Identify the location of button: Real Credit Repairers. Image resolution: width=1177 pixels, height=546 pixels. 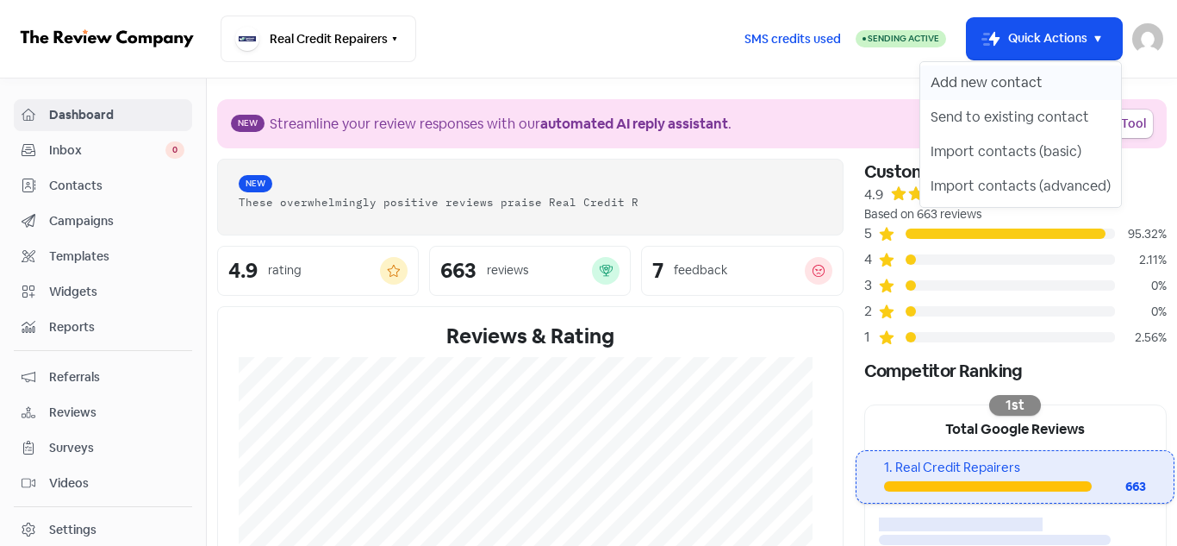
(318, 39).